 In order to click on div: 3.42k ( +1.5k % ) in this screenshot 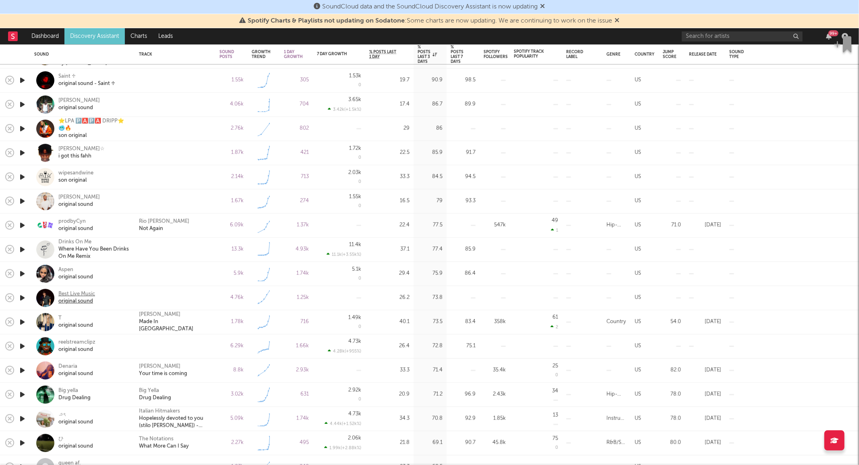, I will do `click(344, 109)`.